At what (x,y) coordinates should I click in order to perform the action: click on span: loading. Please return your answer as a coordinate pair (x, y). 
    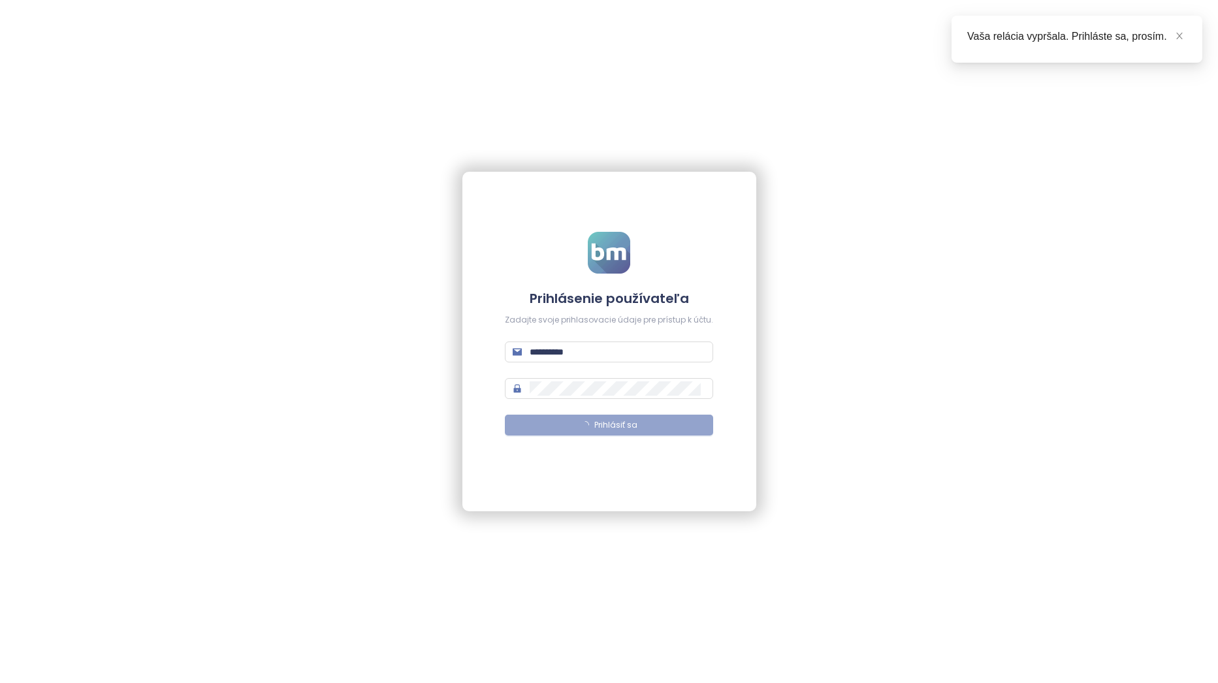
    Looking at the image, I should click on (585, 425).